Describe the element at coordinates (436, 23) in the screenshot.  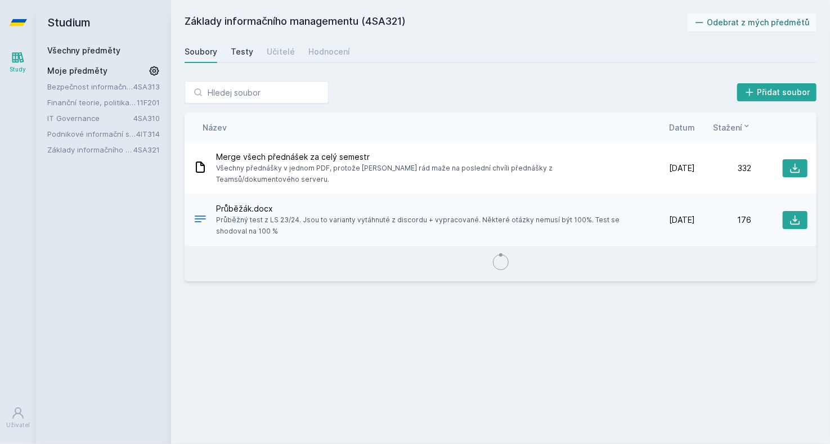
I see `h2: Základy informačního managementu (4SA321)` at that location.